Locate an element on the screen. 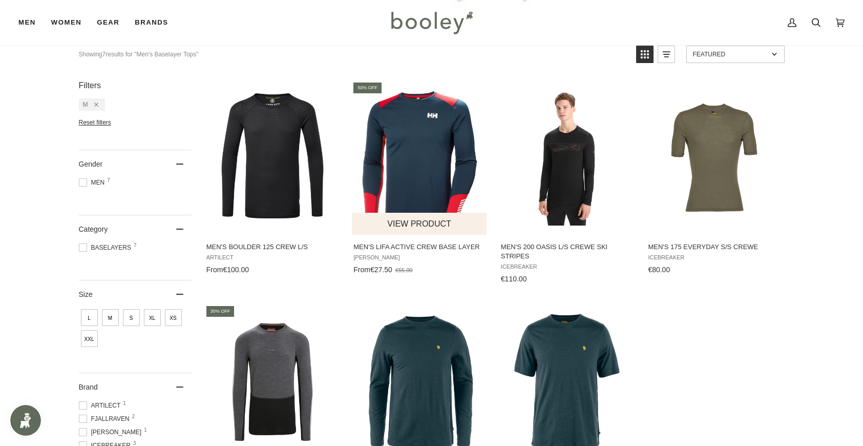 This screenshot has height=446, width=863. span: €27.50 is located at coordinates (381, 269).